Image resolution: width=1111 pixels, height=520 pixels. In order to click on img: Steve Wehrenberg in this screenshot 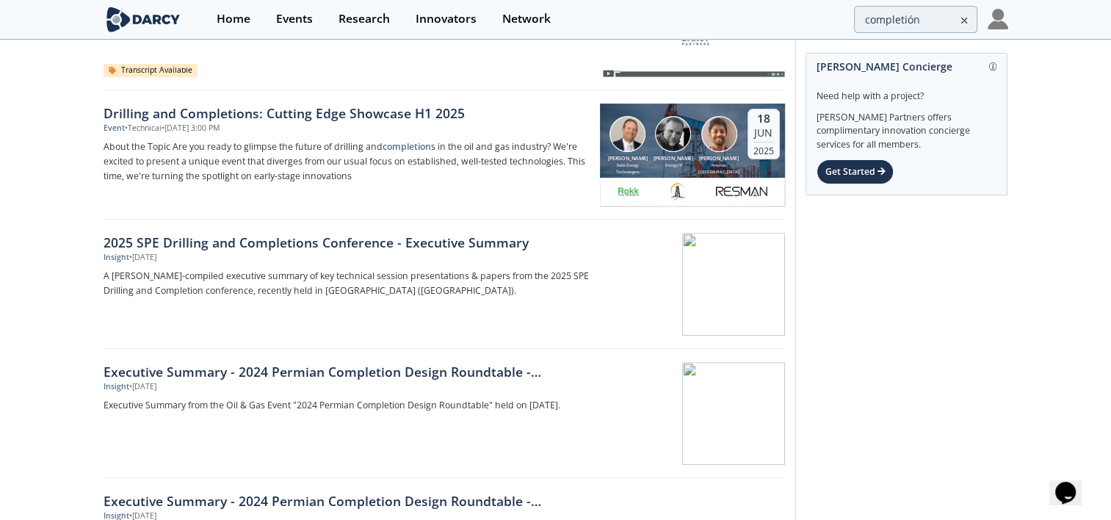, I will do `click(673, 134)`.